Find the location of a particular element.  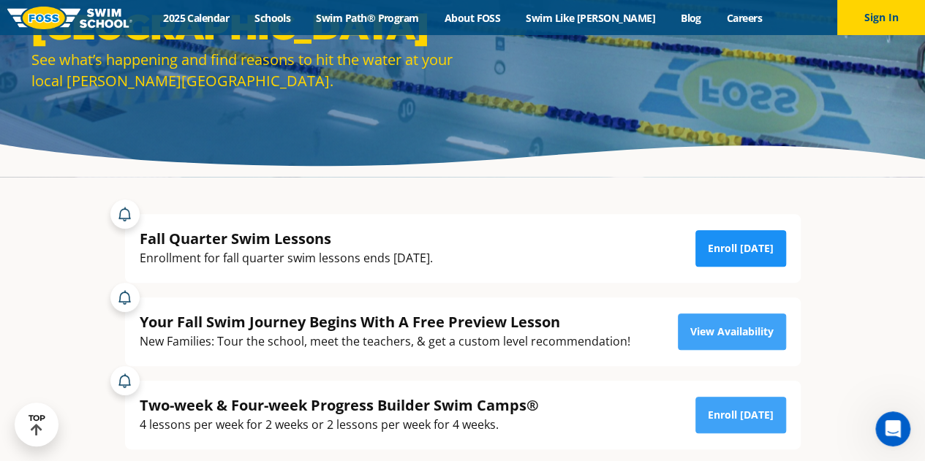

div: Your Fall Swim Journey Begins With A Free Preview Lesson is located at coordinates (385, 322).